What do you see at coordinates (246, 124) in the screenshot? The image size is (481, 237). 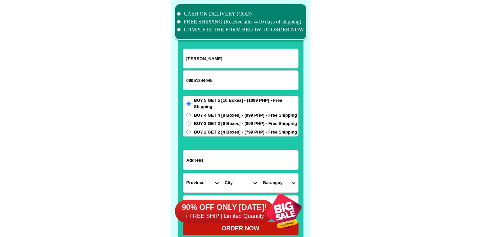 I see `span: BUY 3 GET 3 [6 Boxes] - (899 PHP) - Free Shipping` at bounding box center [246, 124].